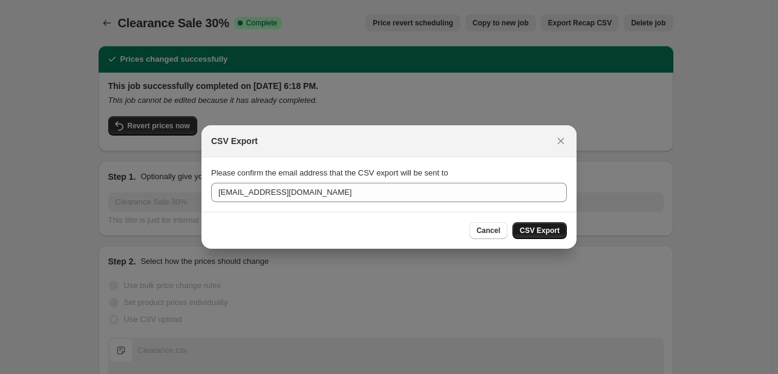  Describe the element at coordinates (234, 141) in the screenshot. I see `h2: CSV Export` at that location.